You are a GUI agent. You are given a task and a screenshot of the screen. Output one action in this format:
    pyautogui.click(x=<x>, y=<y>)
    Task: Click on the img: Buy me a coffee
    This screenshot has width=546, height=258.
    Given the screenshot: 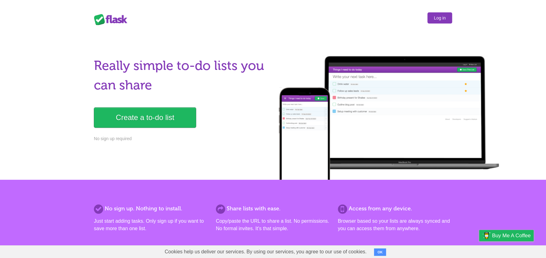 What is the action you would take?
    pyautogui.click(x=486, y=235)
    